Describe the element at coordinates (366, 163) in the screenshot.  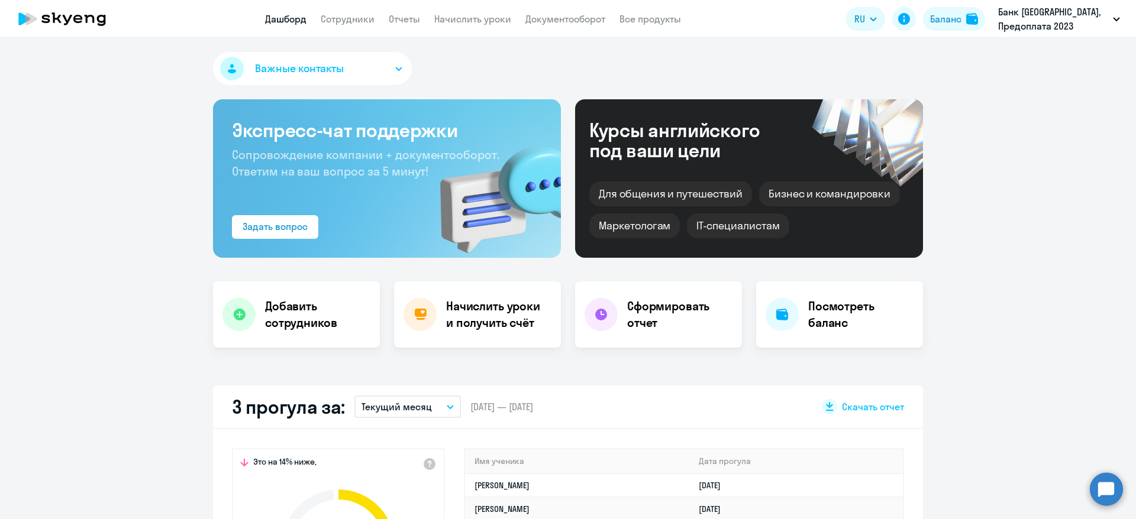
I see `span: Сопровождение компании + документооборот. Ответим на ваш вопрос за 5 минут!` at that location.